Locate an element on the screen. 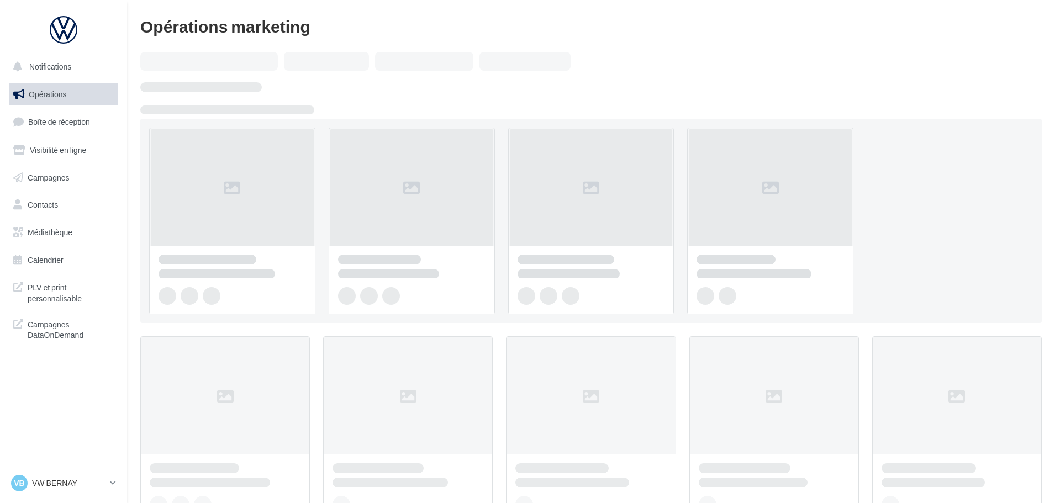 The image size is (1055, 503). div: Opérations marketing is located at coordinates (591, 26).